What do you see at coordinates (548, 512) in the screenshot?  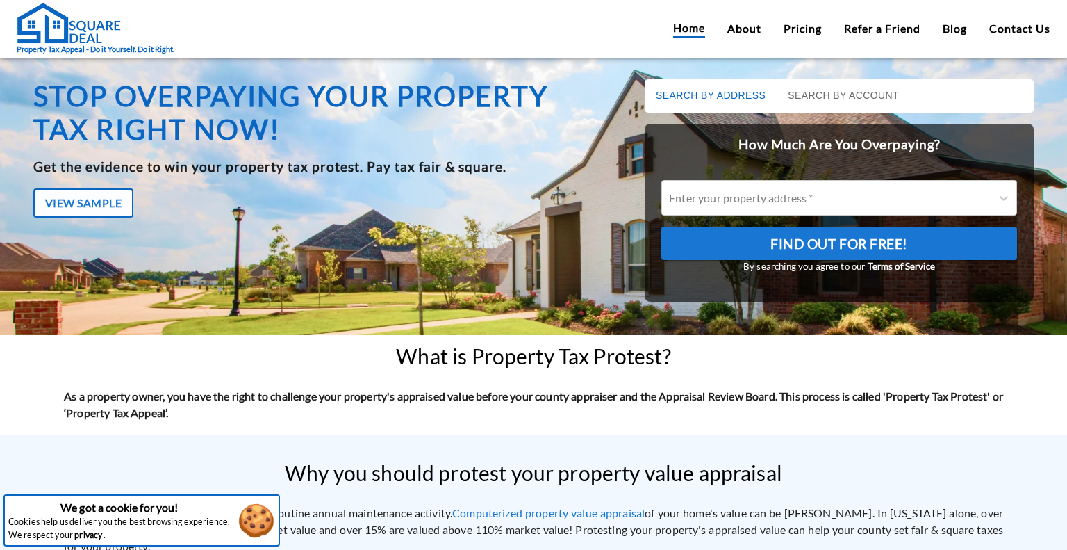 I see `a: Computerized property value appraisal` at bounding box center [548, 512].